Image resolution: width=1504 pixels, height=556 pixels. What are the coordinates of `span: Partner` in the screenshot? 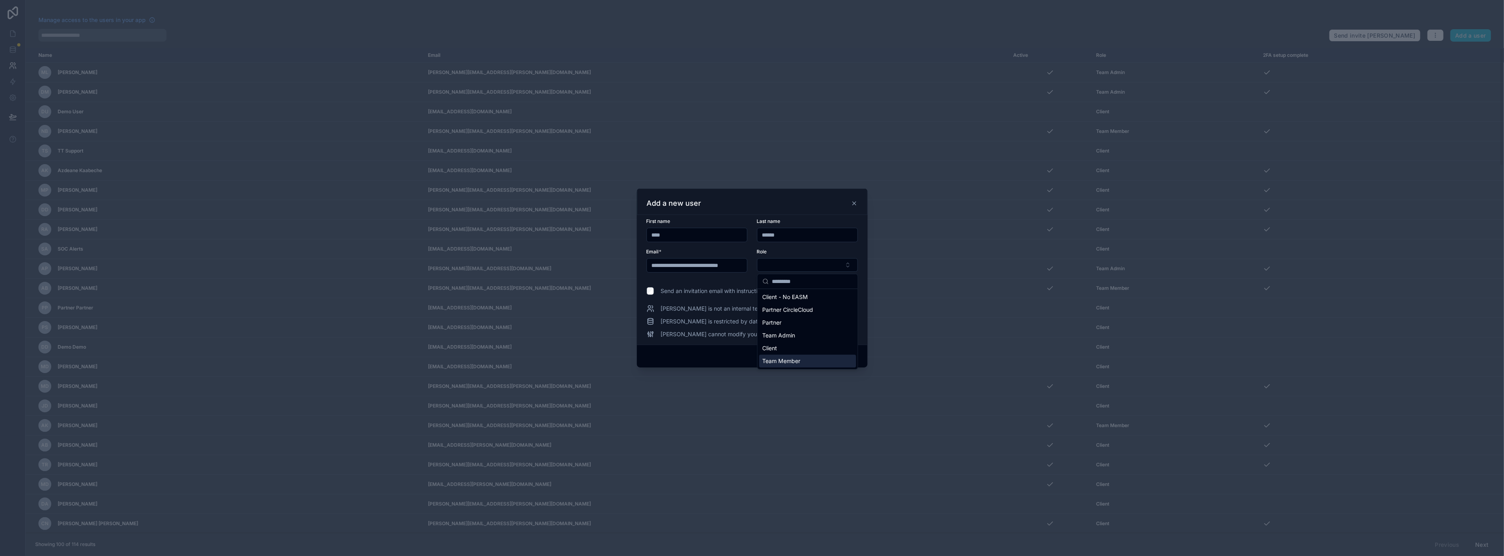 It's located at (772, 323).